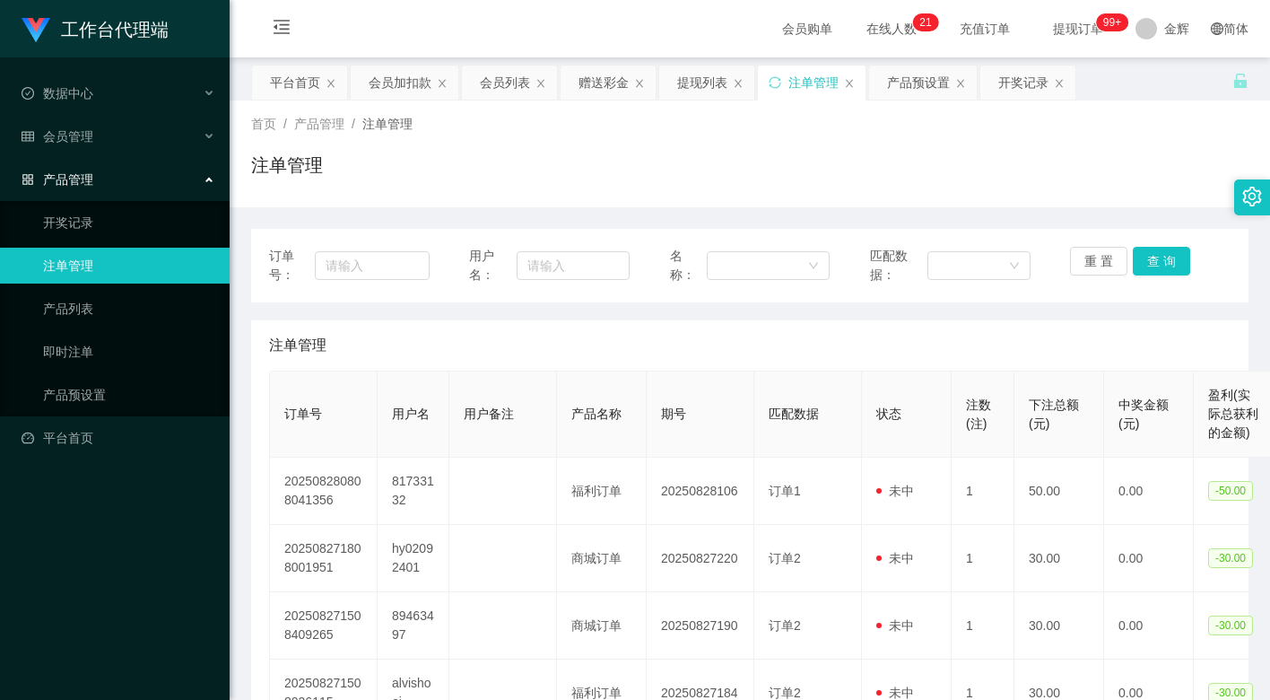  Describe the element at coordinates (129, 222) in the screenshot. I see `a: 开奖记录` at that location.